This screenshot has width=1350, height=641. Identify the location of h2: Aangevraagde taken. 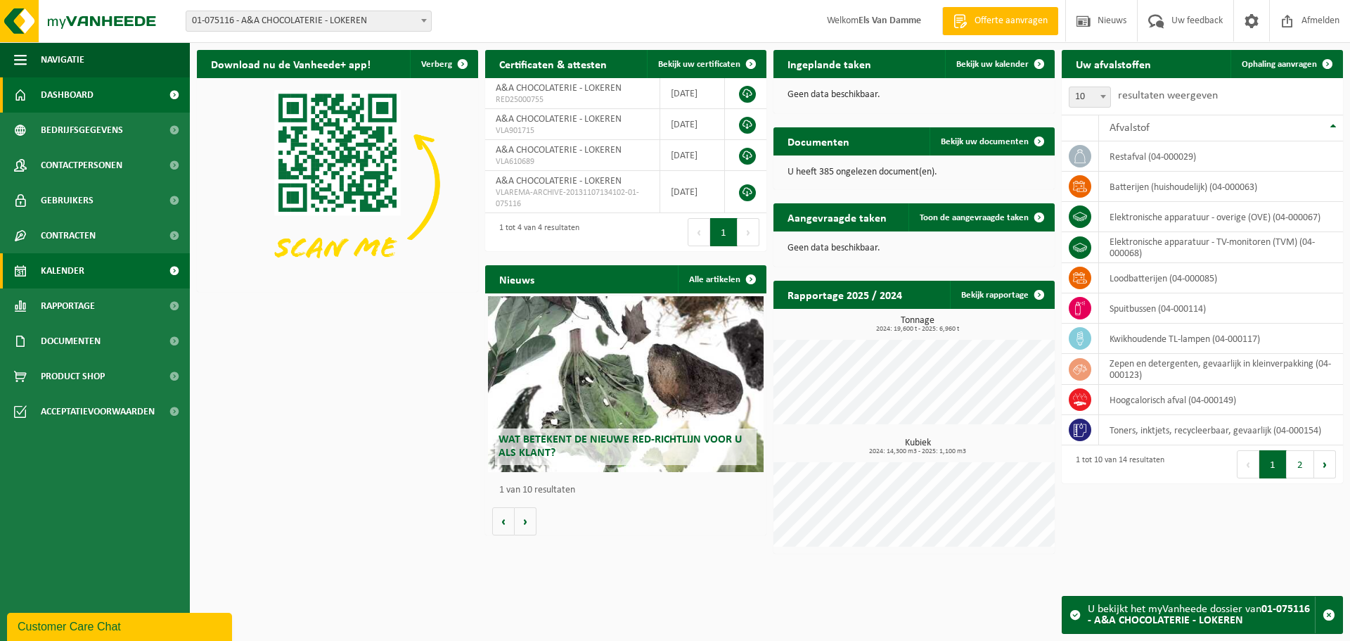
(837, 217).